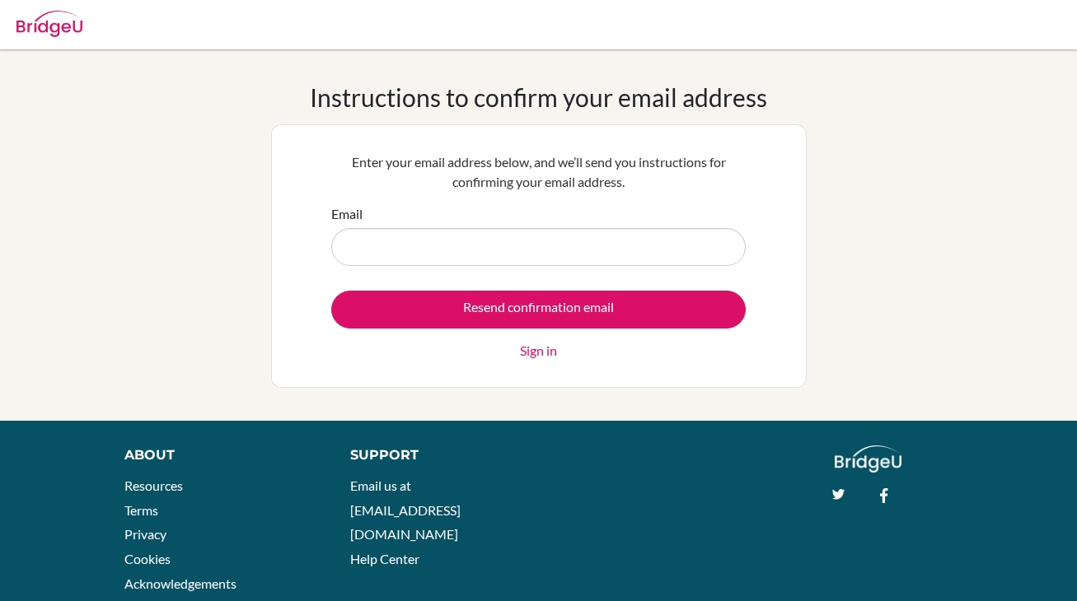  What do you see at coordinates (347, 214) in the screenshot?
I see `label: Email` at bounding box center [347, 214].